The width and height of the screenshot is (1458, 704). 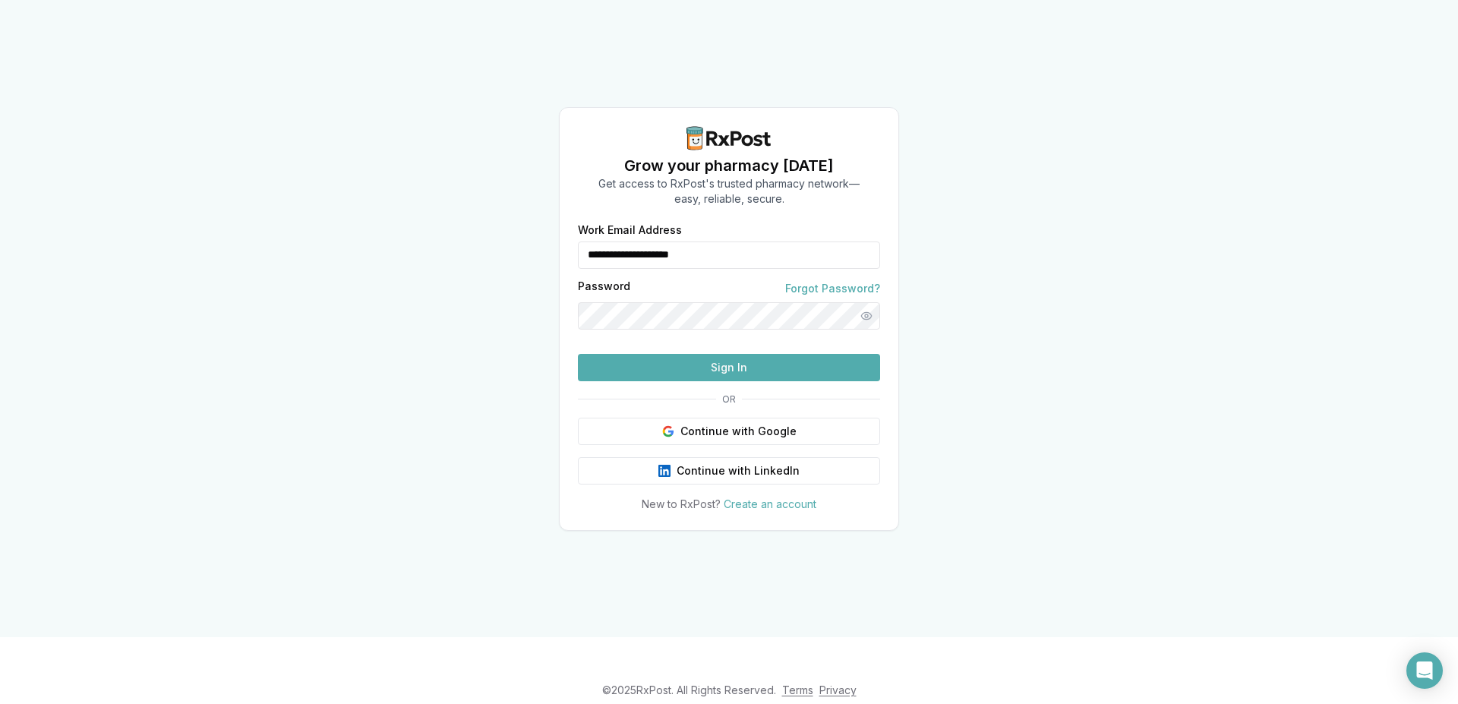 What do you see at coordinates (729, 230) in the screenshot?
I see `label: Work Email Address` at bounding box center [729, 230].